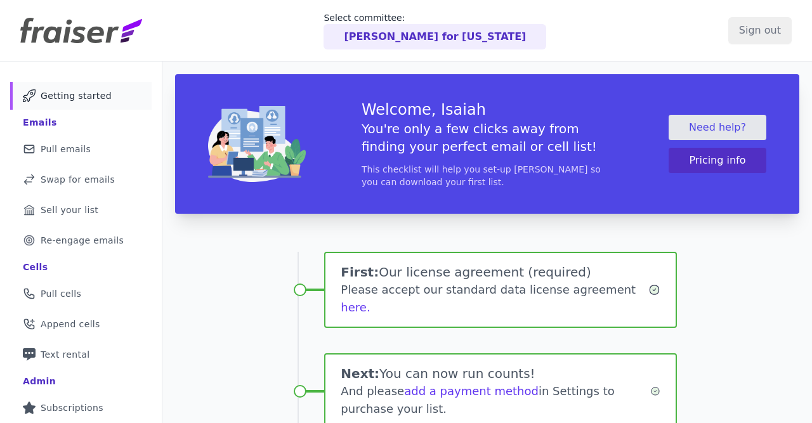  Describe the element at coordinates (494, 272) in the screenshot. I see `h1: Our license agreement (required)` at that location.